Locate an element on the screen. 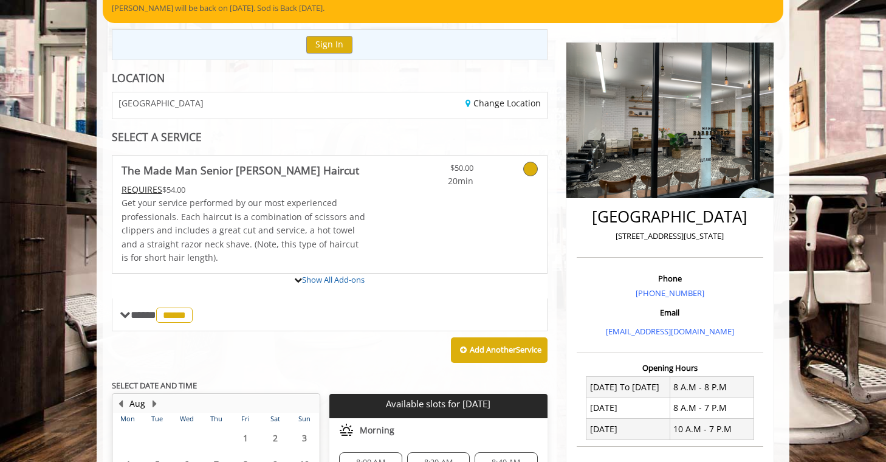 The height and width of the screenshot is (462, 886). button: Aug is located at coordinates (137, 404).